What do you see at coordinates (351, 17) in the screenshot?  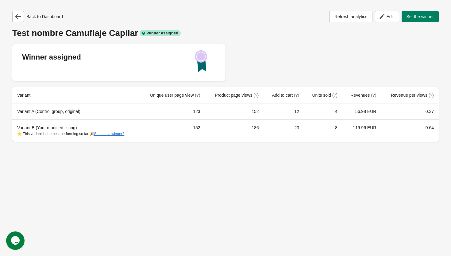 I see `span: Refresh analytics` at bounding box center [351, 17].